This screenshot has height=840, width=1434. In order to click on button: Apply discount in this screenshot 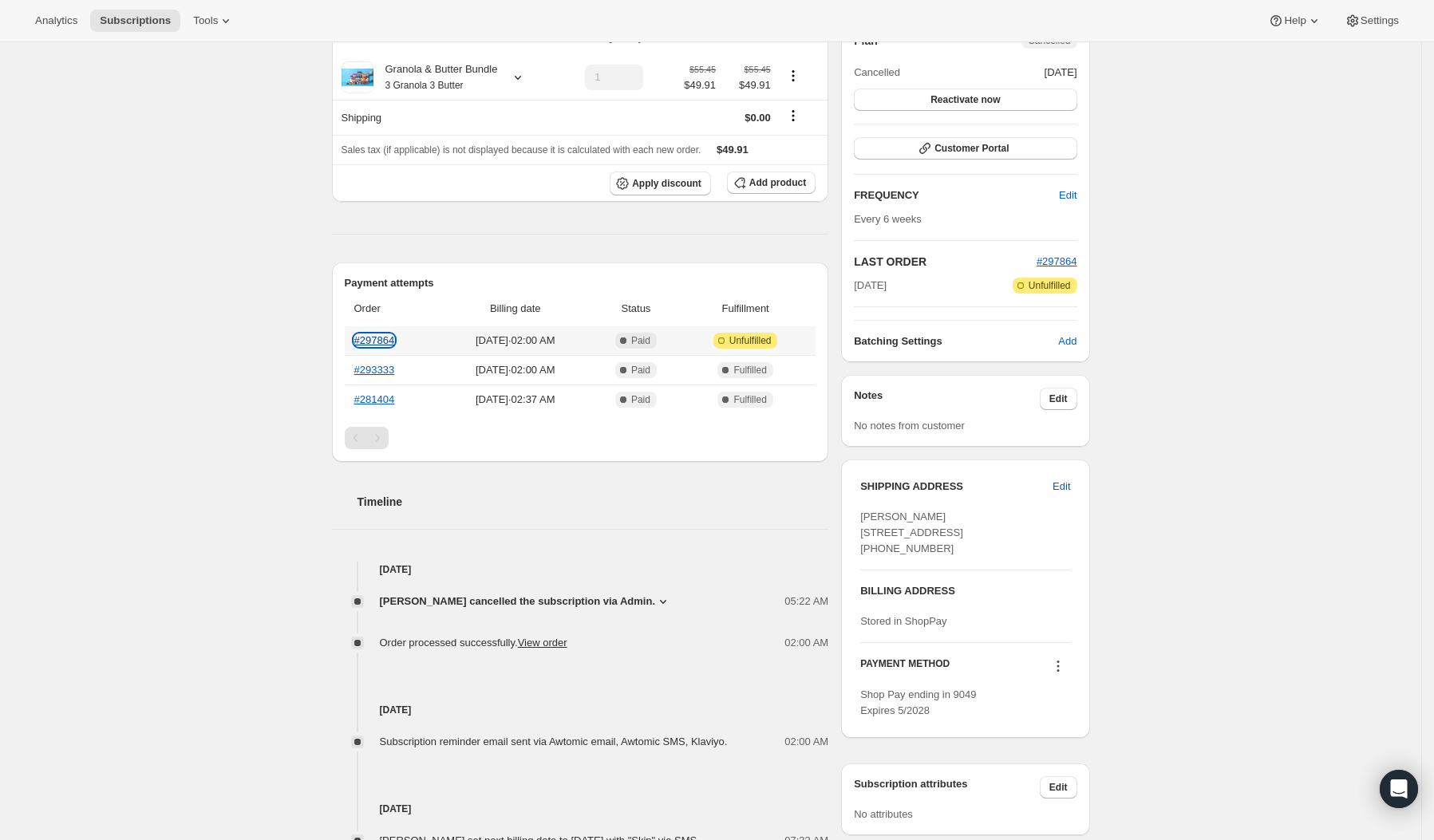, I will do `click(660, 183)`.